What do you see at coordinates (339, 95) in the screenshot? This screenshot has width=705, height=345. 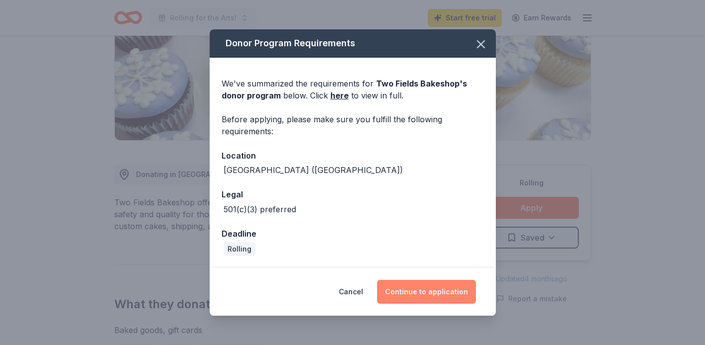 I see `a: here` at bounding box center [339, 95].